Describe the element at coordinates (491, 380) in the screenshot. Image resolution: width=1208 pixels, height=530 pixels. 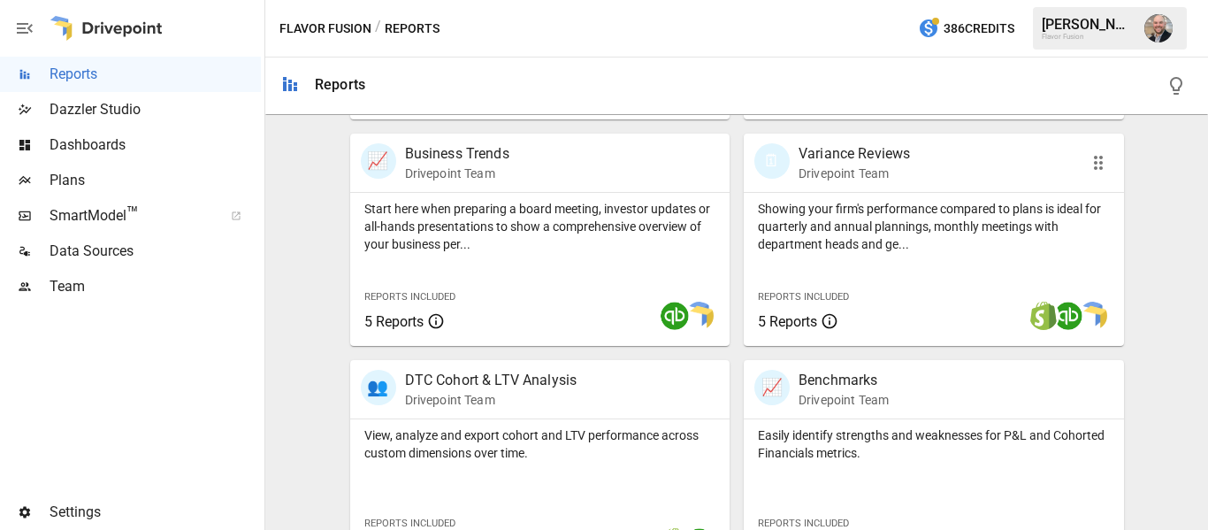
I see `p: DTC Cohort & LTV Analysis` at that location.